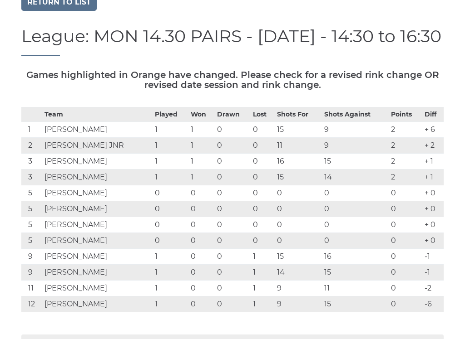  Describe the element at coordinates (232, 80) in the screenshot. I see `h5: Games highlighted in Orange have changed. Please check for a revised rink change OR revised date ...` at that location.